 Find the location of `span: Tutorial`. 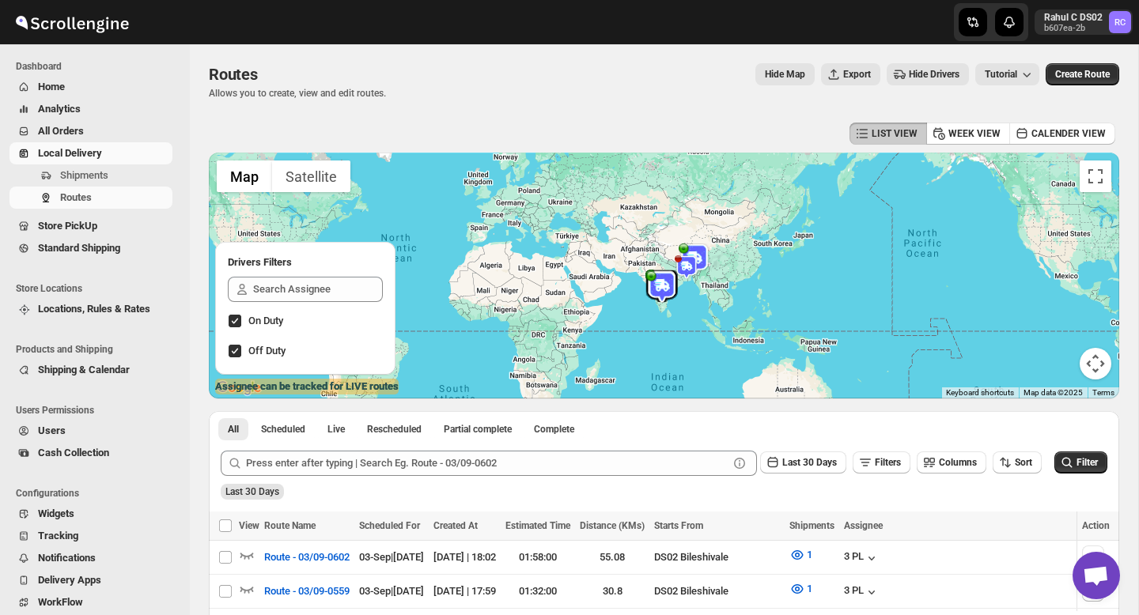

span: Tutorial is located at coordinates (1000, 74).